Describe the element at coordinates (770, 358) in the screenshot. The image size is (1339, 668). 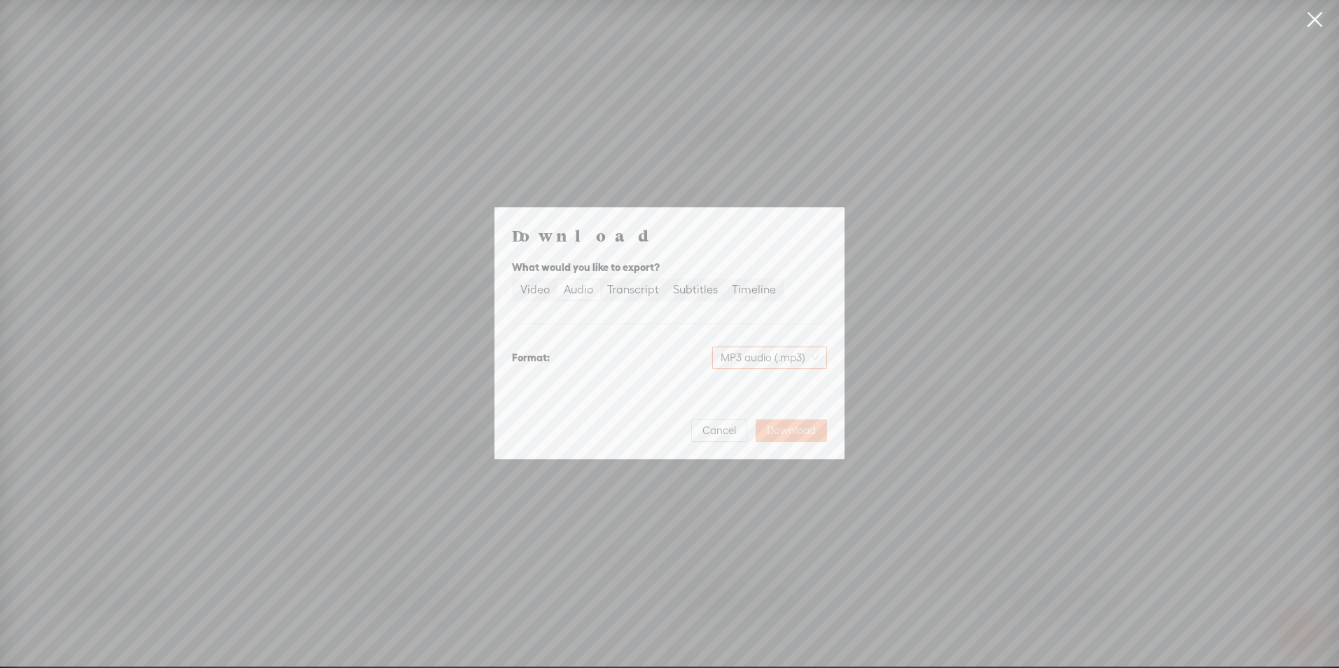
I see `span: MP3 audio (.mp3)` at that location.